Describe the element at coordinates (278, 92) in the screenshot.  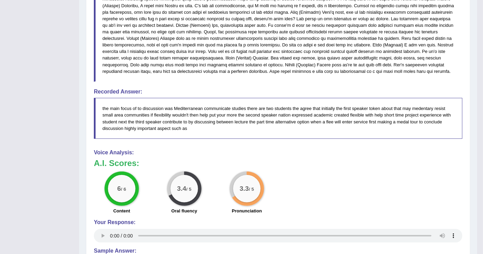
I see `h4: Recorded Answer:` at that location.